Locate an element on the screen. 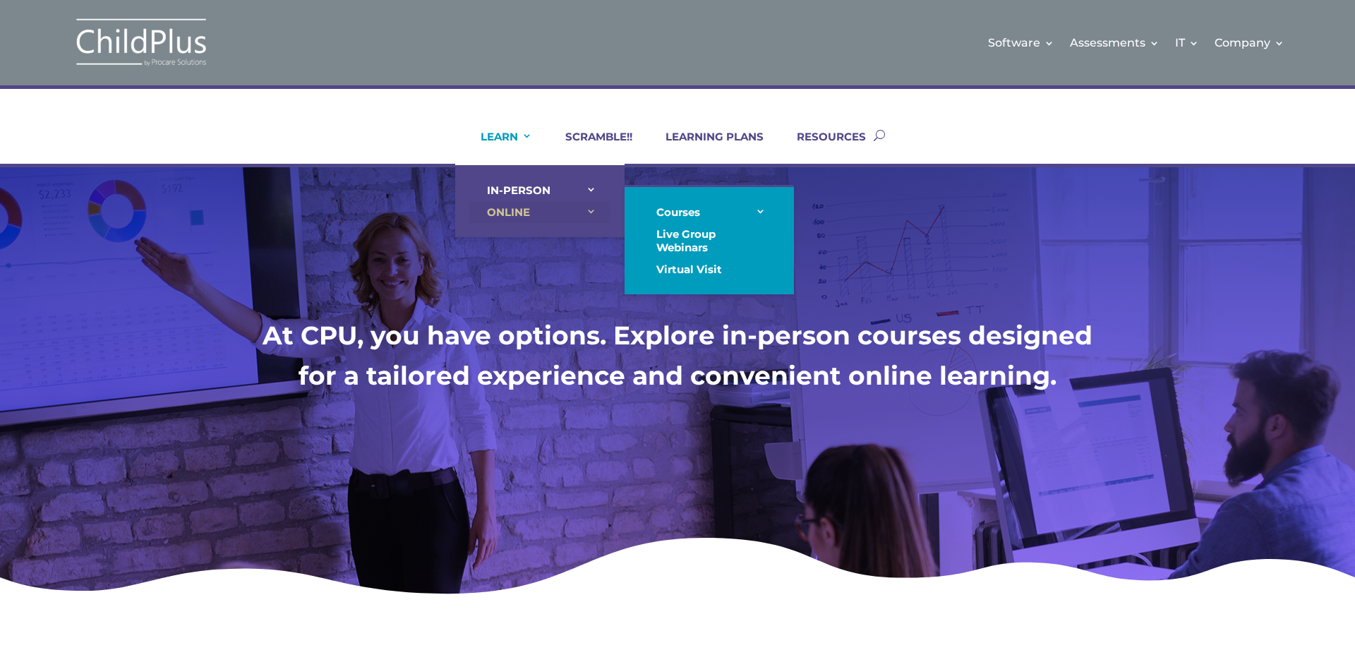 The height and width of the screenshot is (667, 1355). a: RESOURCES is located at coordinates (822, 147).